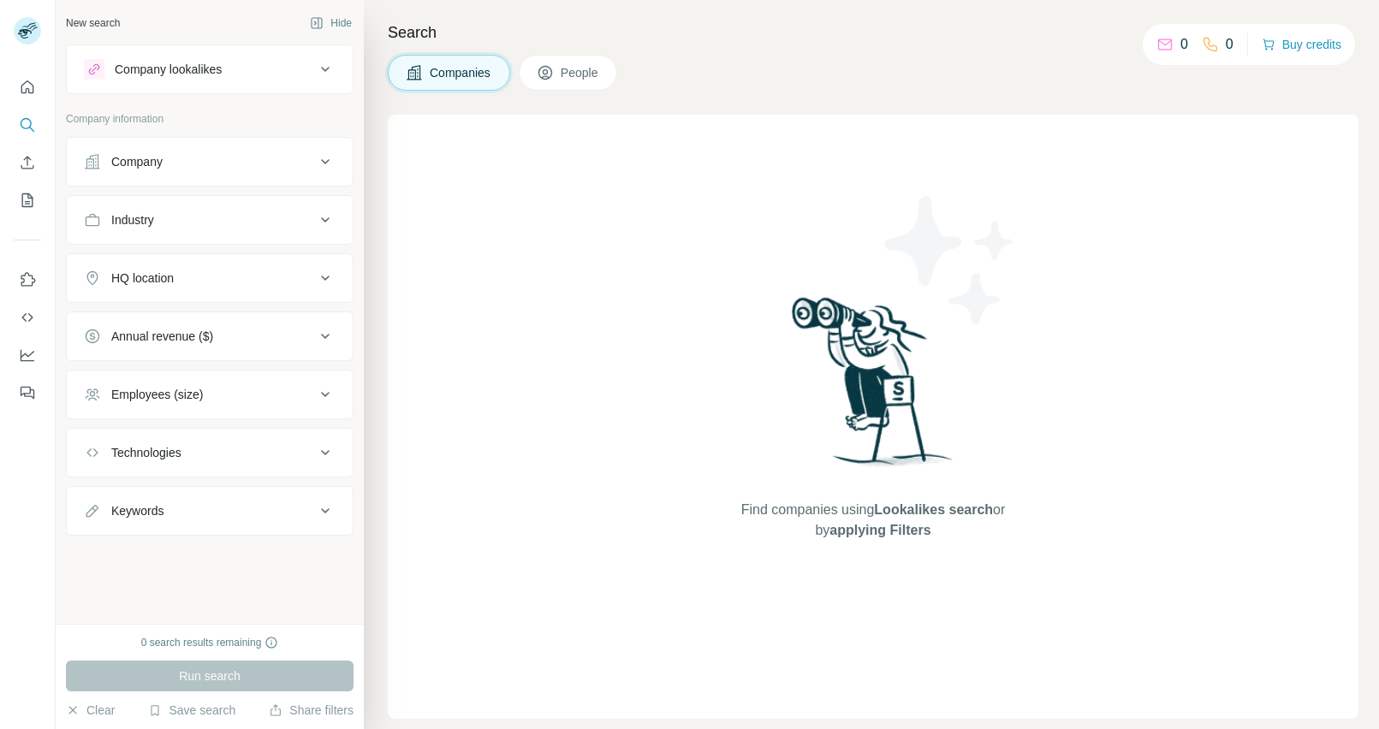 This screenshot has height=729, width=1379. I want to click on button: Company lookalikes, so click(210, 69).